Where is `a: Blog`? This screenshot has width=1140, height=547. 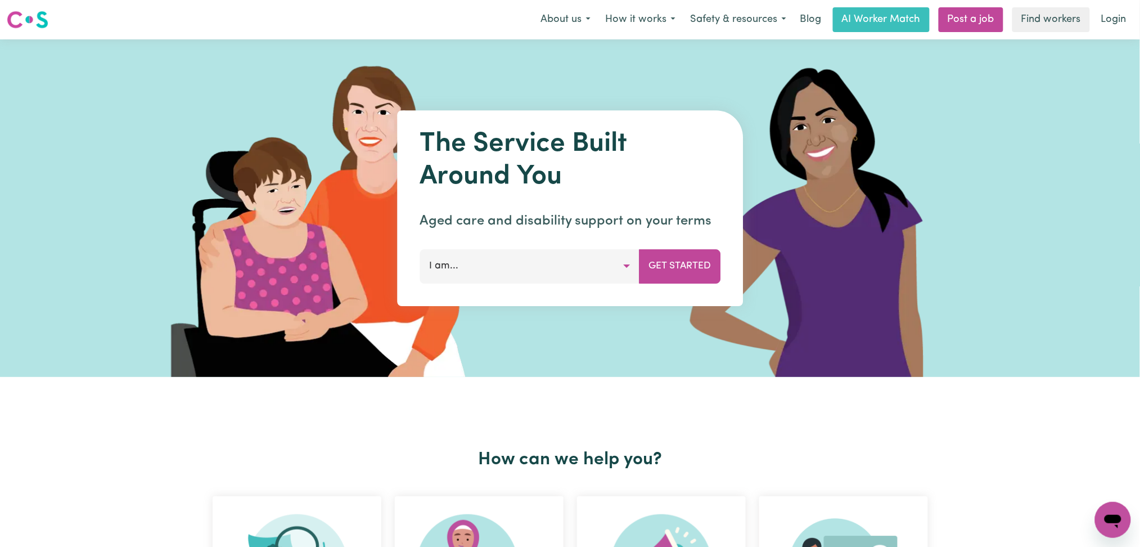 a: Blog is located at coordinates (811, 20).